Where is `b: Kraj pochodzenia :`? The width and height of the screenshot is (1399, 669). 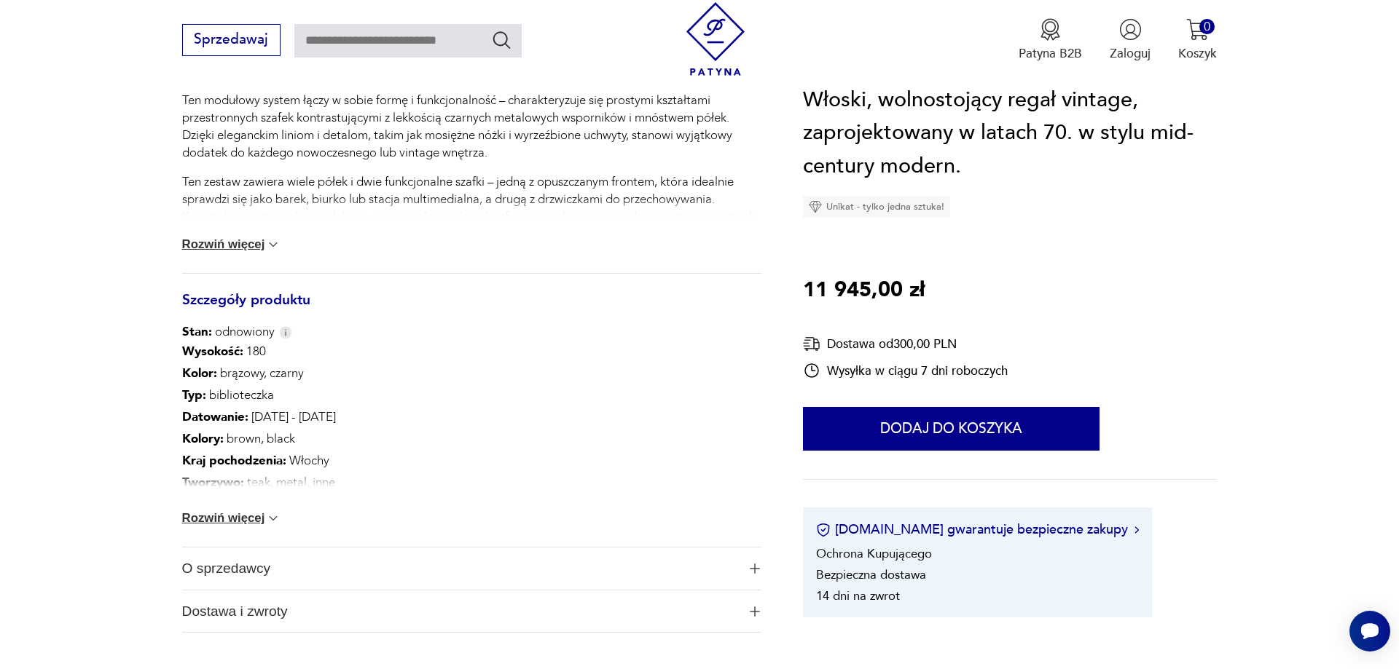
b: Kraj pochodzenia : is located at coordinates (234, 460).